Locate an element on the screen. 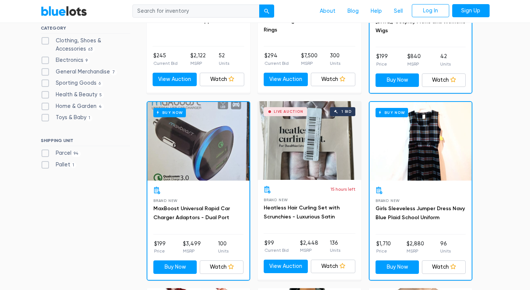 This screenshot has height=290, width=530. a: About is located at coordinates (328, 11).